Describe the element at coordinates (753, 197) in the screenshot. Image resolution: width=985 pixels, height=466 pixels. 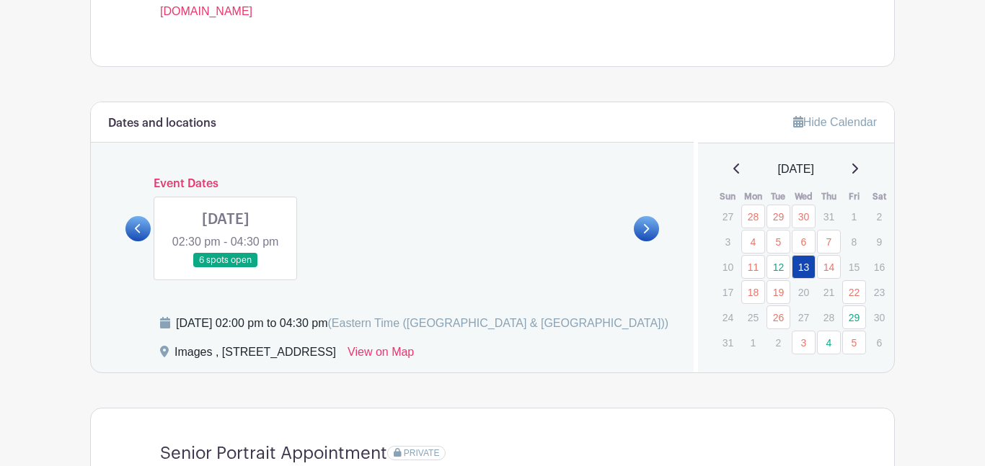
I see `th: Mon` at that location.